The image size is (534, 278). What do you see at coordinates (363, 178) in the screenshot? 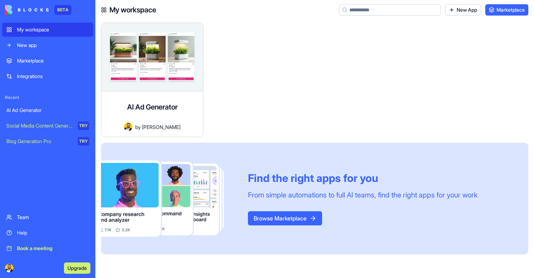
I see `div: Find the right apps for you` at bounding box center [363, 178].